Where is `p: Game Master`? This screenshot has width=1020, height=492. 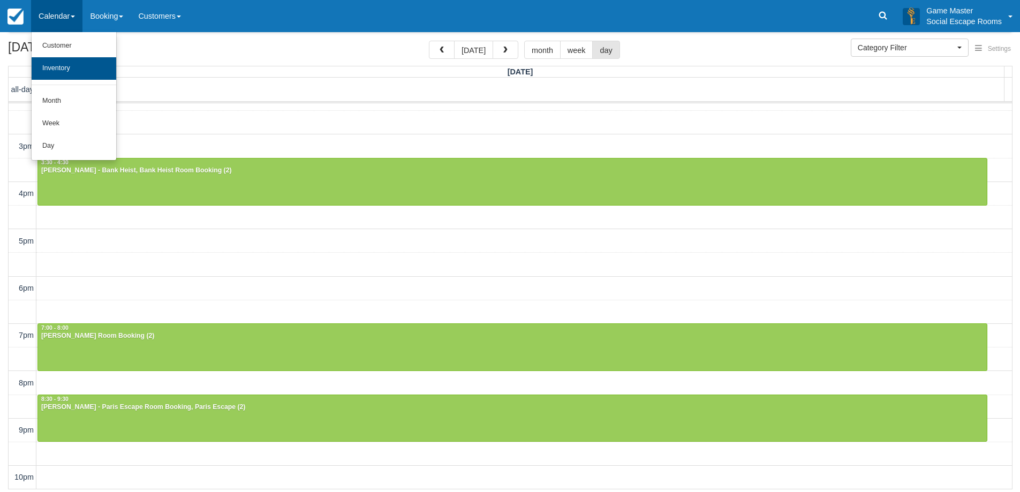 p: Game Master is located at coordinates (963, 11).